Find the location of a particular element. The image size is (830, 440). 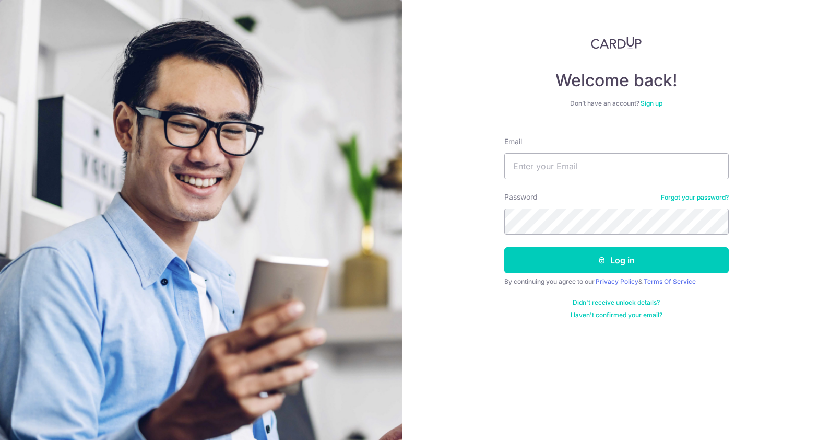

a: Haven't confirmed your email? is located at coordinates (617, 315).